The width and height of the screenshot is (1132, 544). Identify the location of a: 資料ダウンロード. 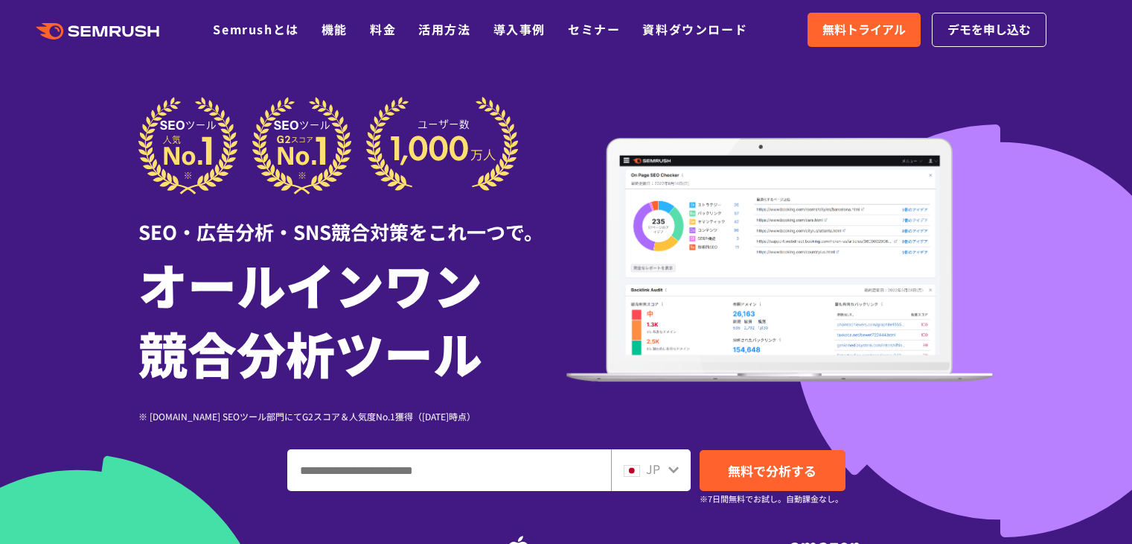
(695, 29).